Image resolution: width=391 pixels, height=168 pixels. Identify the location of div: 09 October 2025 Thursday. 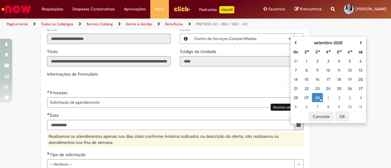
(339, 107).